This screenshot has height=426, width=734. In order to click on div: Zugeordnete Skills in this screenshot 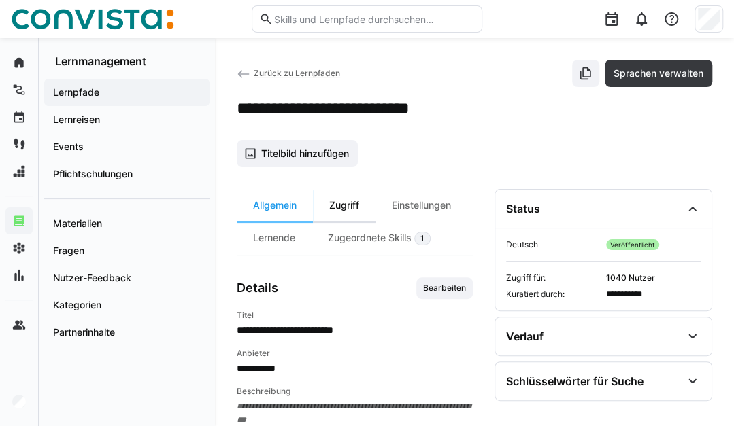, I will do `click(379, 238)`.